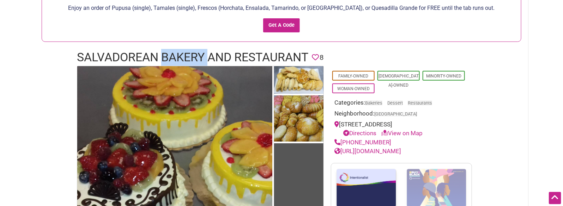 The image size is (563, 206). I want to click on span: 8, so click(321, 58).